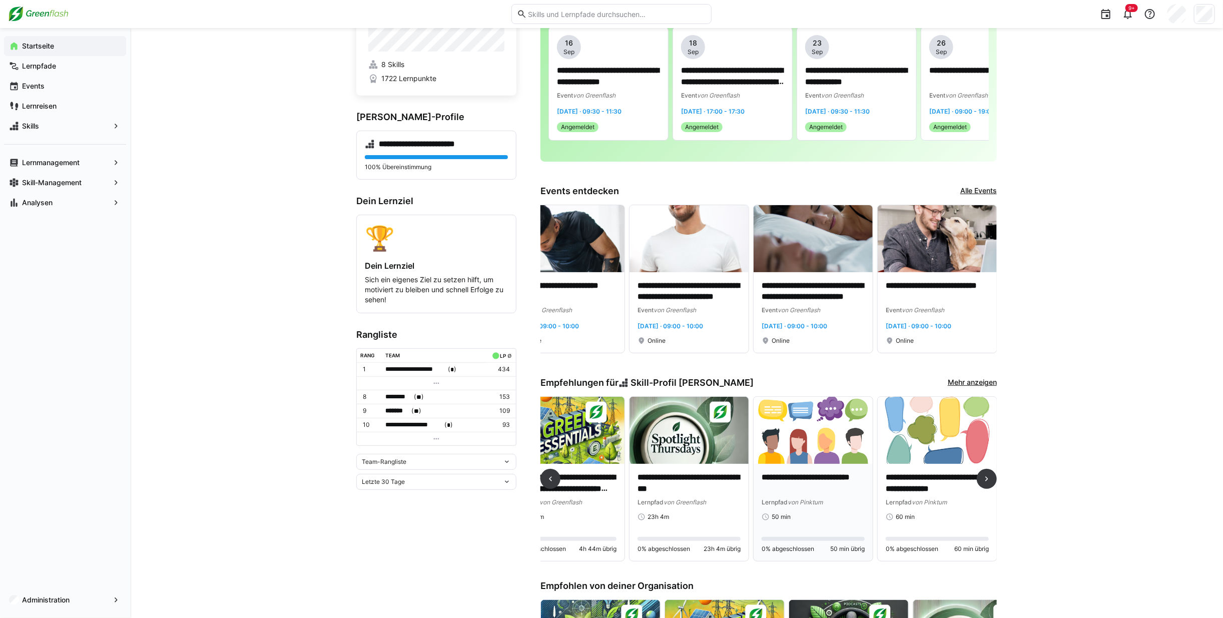  Describe the element at coordinates (905, 517) in the screenshot. I see `span: 60 min` at that location.